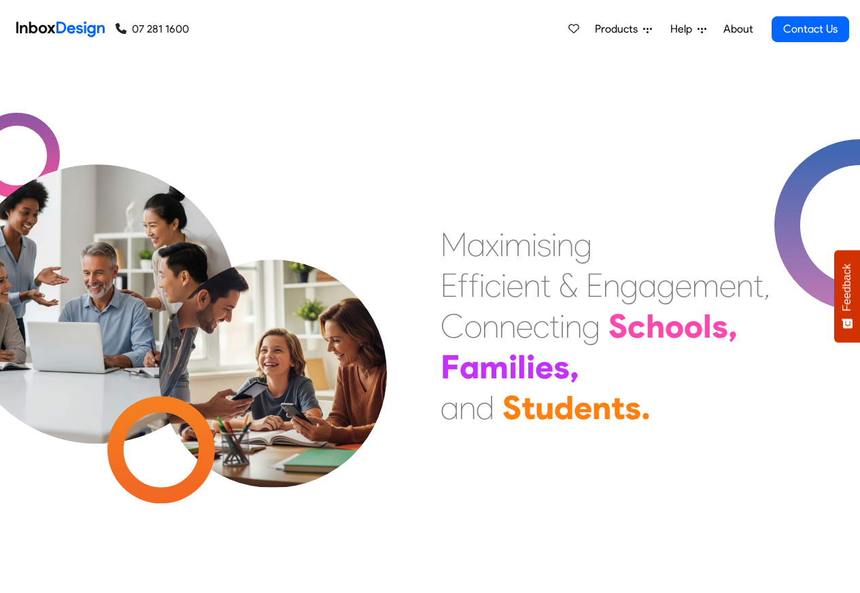 Image resolution: width=860 pixels, height=593 pixels. What do you see at coordinates (544, 408) in the screenshot?
I see `div: u` at bounding box center [544, 408].